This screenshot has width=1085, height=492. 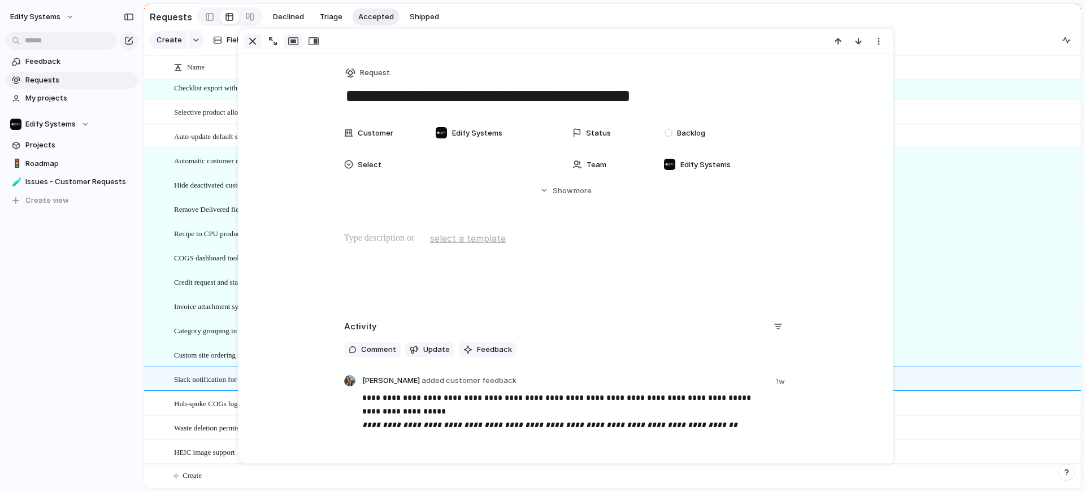 I want to click on span: Auto-update default supplier pricing, so click(x=228, y=136).